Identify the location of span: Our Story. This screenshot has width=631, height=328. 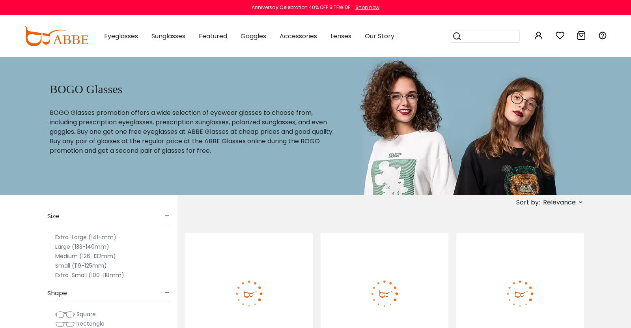
(379, 36).